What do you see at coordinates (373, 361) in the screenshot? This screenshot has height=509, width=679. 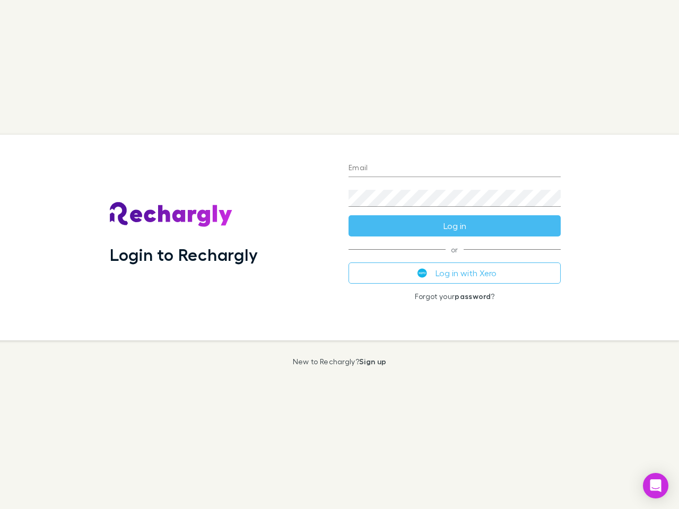 I see `a: Sign up` at bounding box center [373, 361].